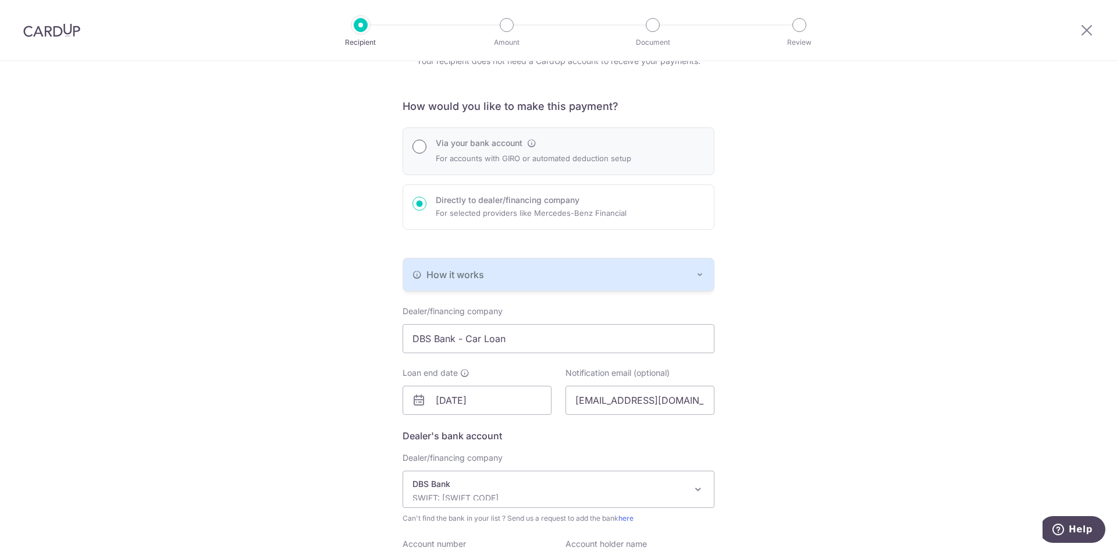 The height and width of the screenshot is (551, 1117). Describe the element at coordinates (436, 373) in the screenshot. I see `label: Loan end date` at that location.